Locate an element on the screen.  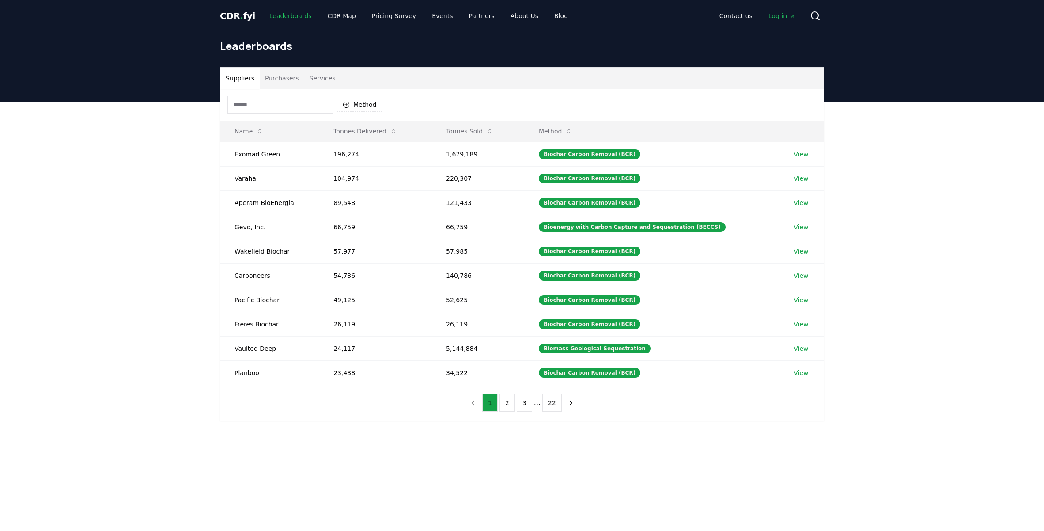
td: Freres Biochar is located at coordinates (270, 324).